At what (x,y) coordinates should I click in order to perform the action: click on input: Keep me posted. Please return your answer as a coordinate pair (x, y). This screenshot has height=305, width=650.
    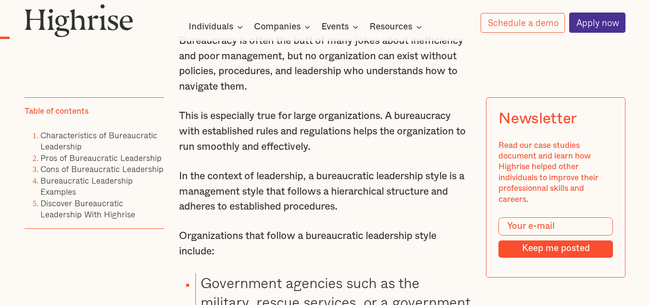
    Looking at the image, I should click on (556, 249).